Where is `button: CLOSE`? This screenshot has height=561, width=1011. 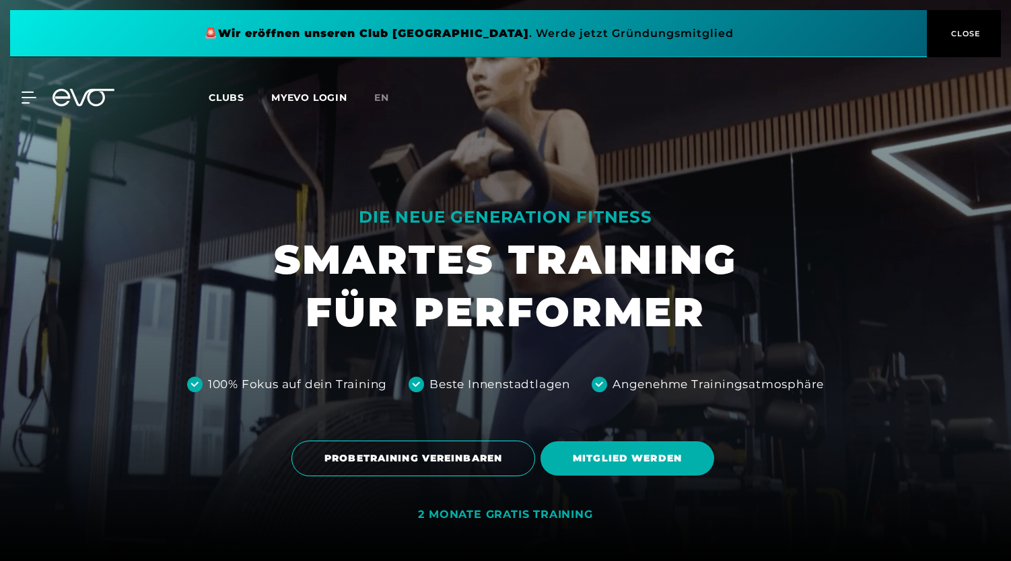 button: CLOSE is located at coordinates (964, 34).